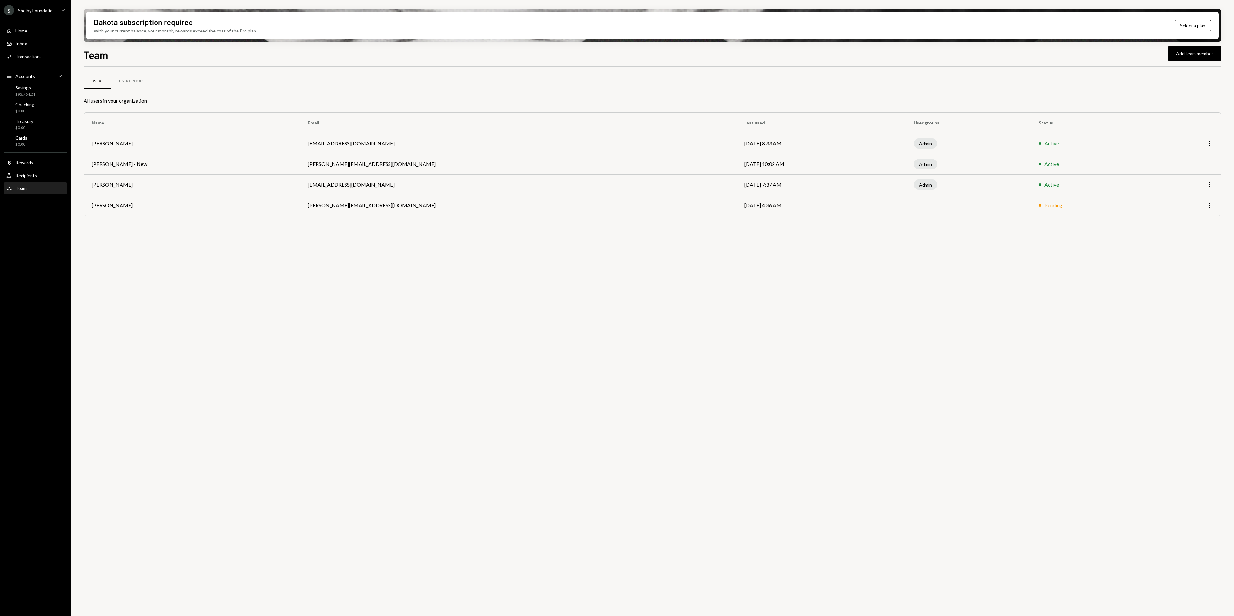 This screenshot has width=1234, height=616. What do you see at coordinates (35, 76) in the screenshot?
I see `a: Accounts` at bounding box center [35, 76].